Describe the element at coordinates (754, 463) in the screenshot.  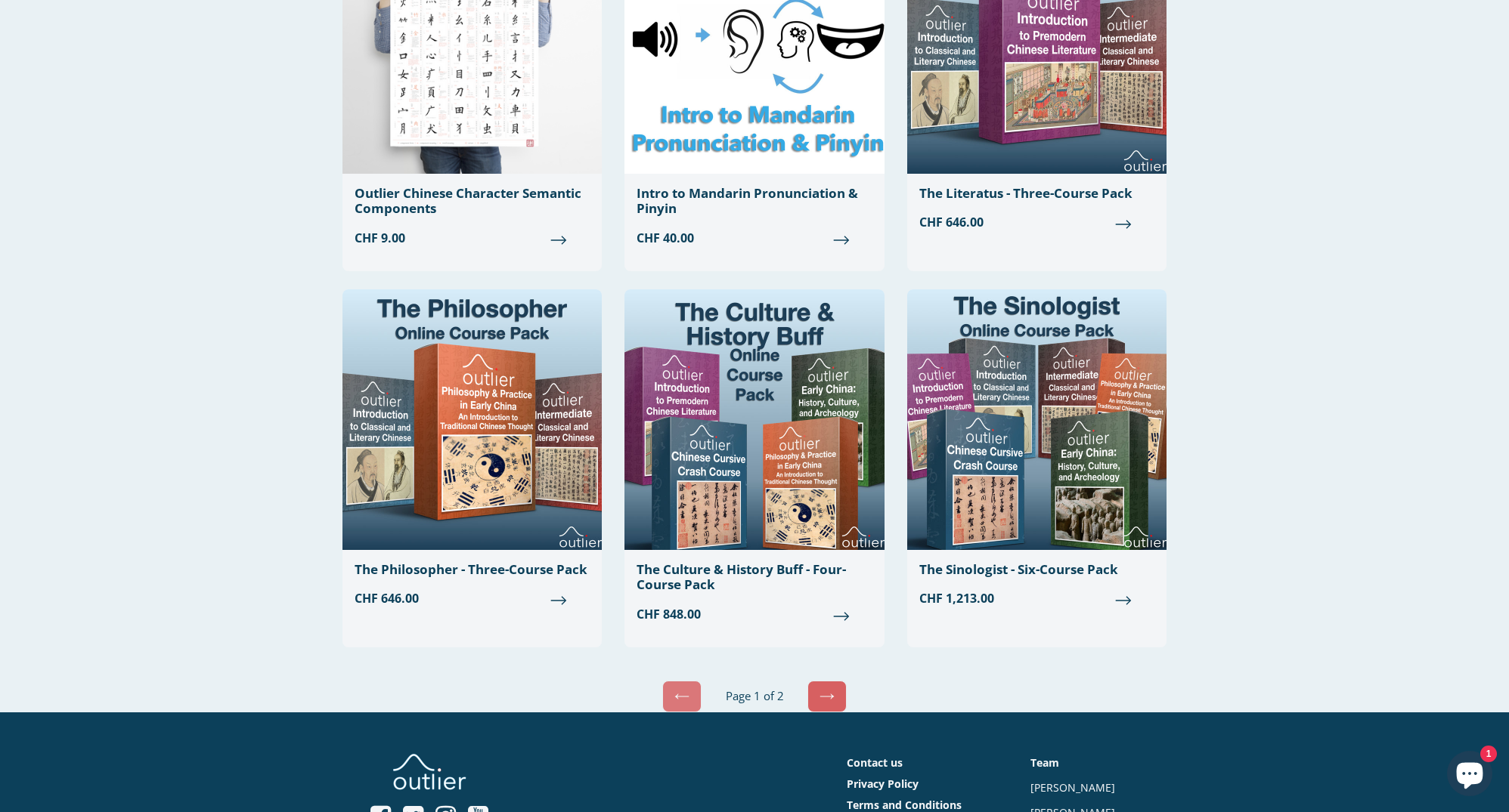
I see `a: The Culture & History Buff - Four-Course Pack CHF 848.00` at that location.